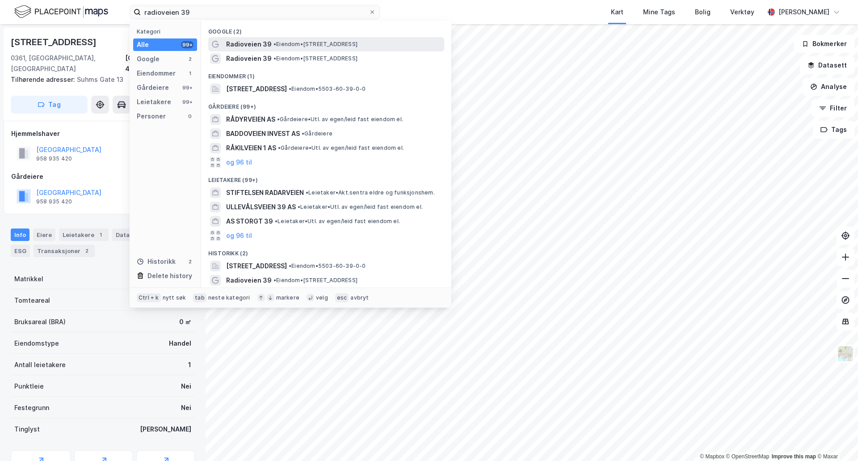  Describe the element at coordinates (342, 297) in the screenshot. I see `div: esc` at that location.